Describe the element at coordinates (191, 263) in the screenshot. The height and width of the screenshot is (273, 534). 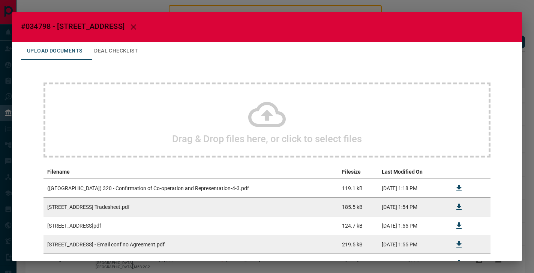
I see `td: Complete_with_Docusign_111_Raglan_Avenue_22.pdf` at that location.